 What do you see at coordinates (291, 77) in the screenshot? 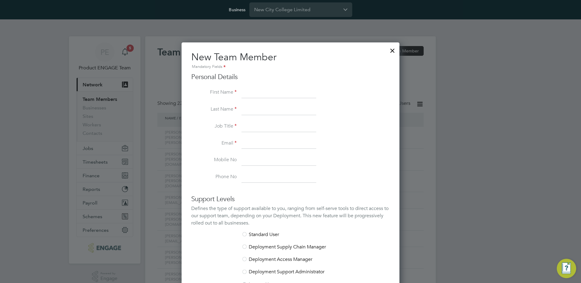
I see `h3: Personal Details` at bounding box center [291, 77].